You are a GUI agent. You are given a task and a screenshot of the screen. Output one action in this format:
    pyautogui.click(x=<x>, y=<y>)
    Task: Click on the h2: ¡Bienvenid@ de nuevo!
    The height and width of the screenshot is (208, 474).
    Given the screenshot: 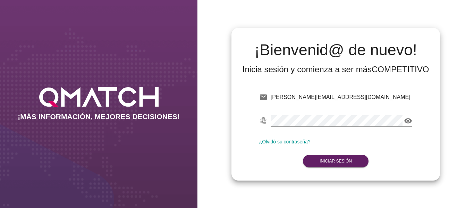 What is the action you would take?
    pyautogui.click(x=336, y=50)
    